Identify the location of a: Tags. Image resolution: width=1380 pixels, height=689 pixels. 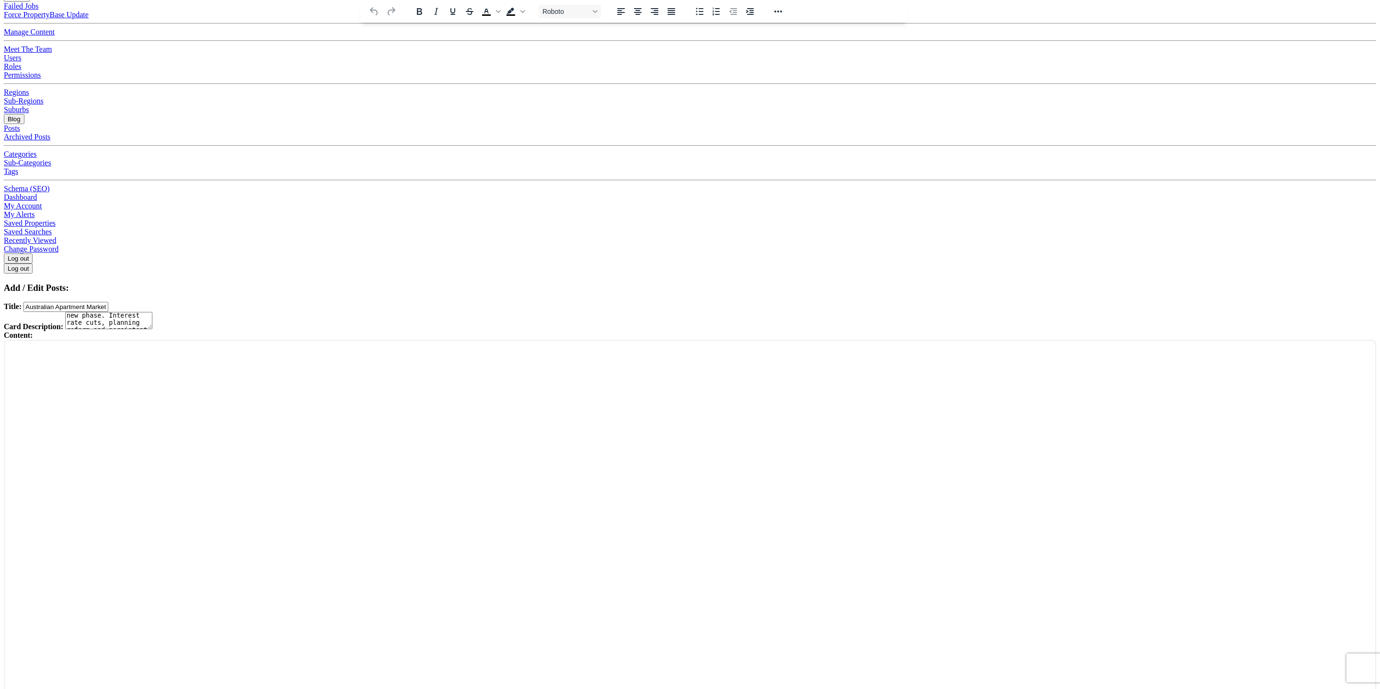
(11, 171).